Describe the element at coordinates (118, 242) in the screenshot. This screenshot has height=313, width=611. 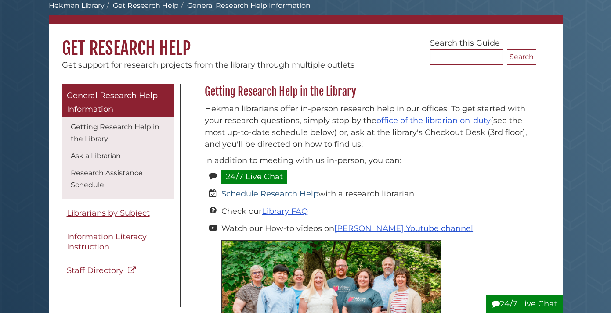
I see `a: Information Literacy Instruction` at that location.